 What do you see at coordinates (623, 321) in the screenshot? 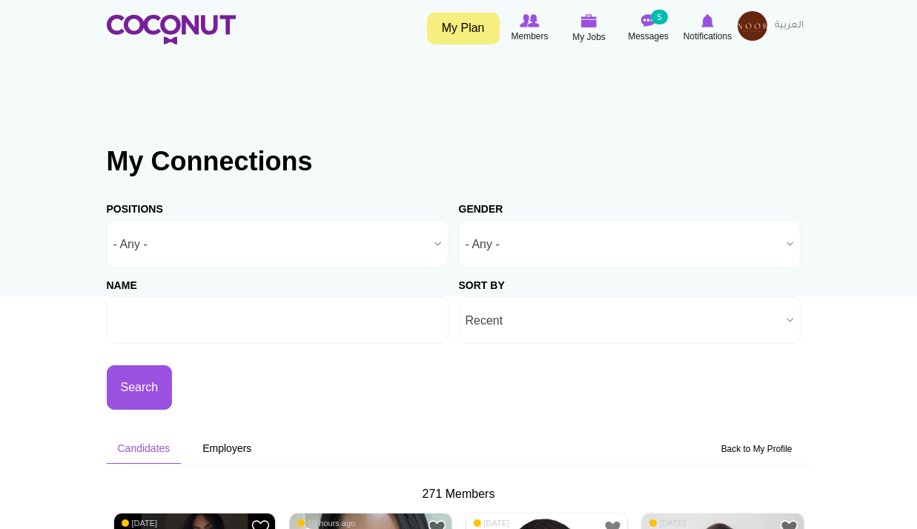
I see `span: Recent` at bounding box center [623, 321].